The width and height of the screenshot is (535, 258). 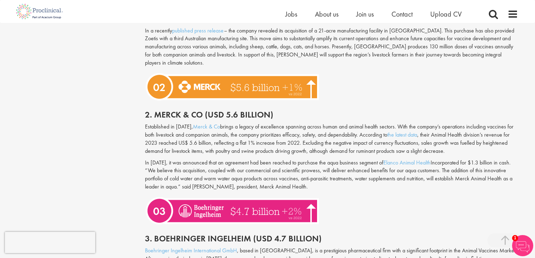 I want to click on a: the latest data, so click(x=402, y=134).